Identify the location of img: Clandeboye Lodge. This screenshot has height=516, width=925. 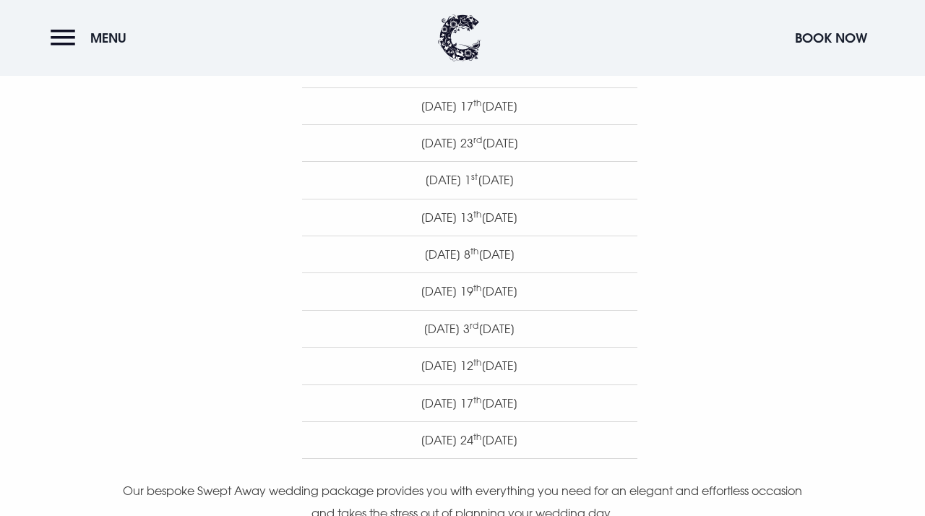
(460, 38).